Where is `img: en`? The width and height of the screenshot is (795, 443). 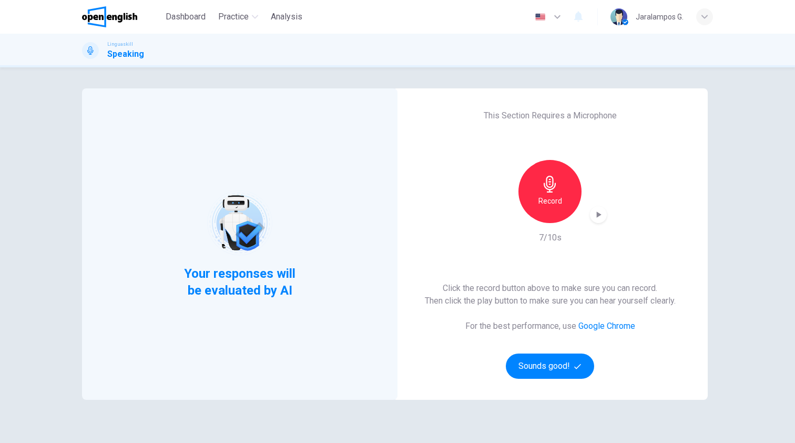 img: en is located at coordinates (540, 17).